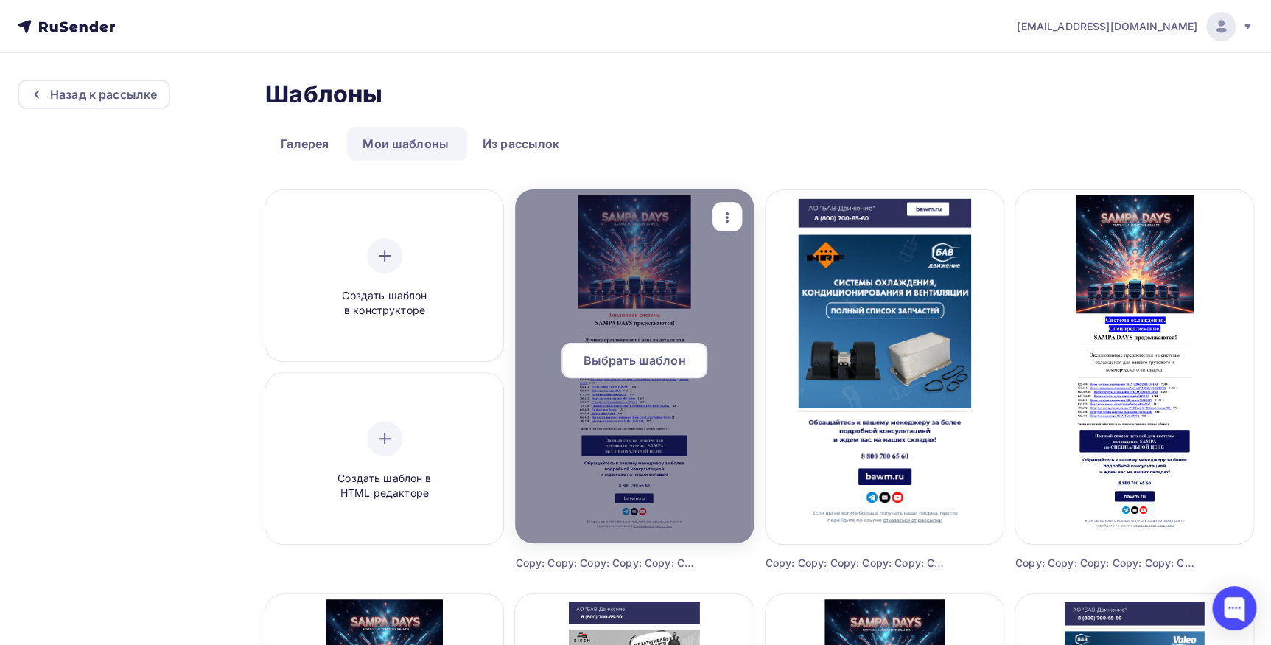 The width and height of the screenshot is (1271, 645). What do you see at coordinates (103, 94) in the screenshot?
I see `div: Назад к рассылке` at bounding box center [103, 94].